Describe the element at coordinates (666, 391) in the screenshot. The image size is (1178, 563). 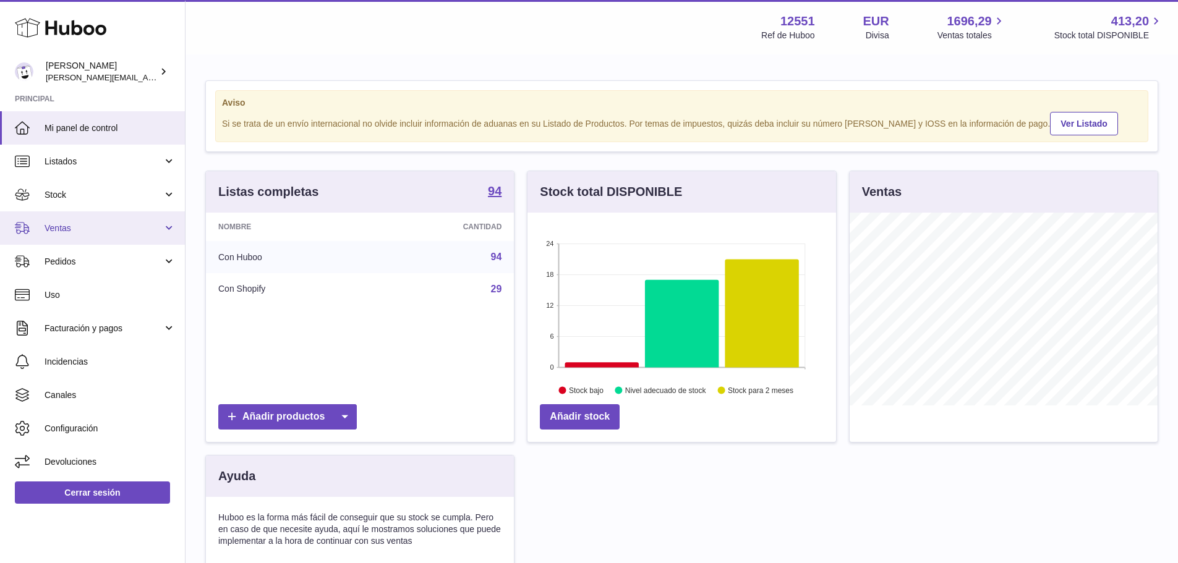
I see `text: Nivel adecuado de stock` at that location.